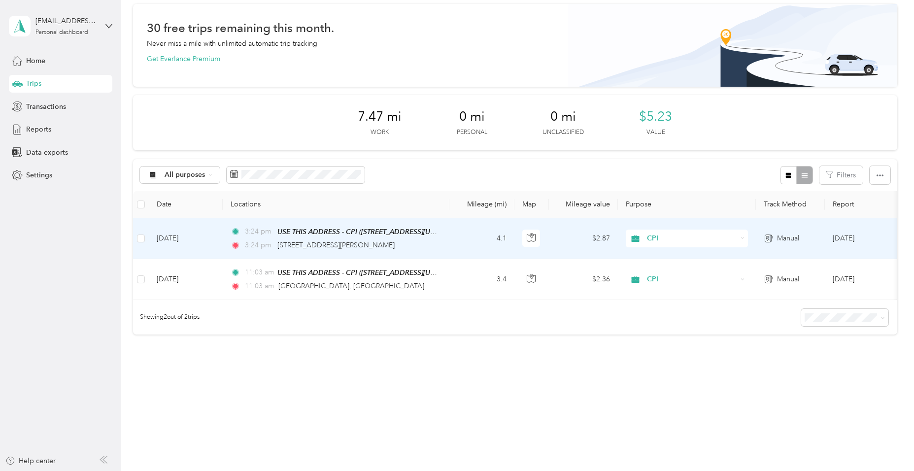  I want to click on span: 7.47 mi, so click(380, 117).